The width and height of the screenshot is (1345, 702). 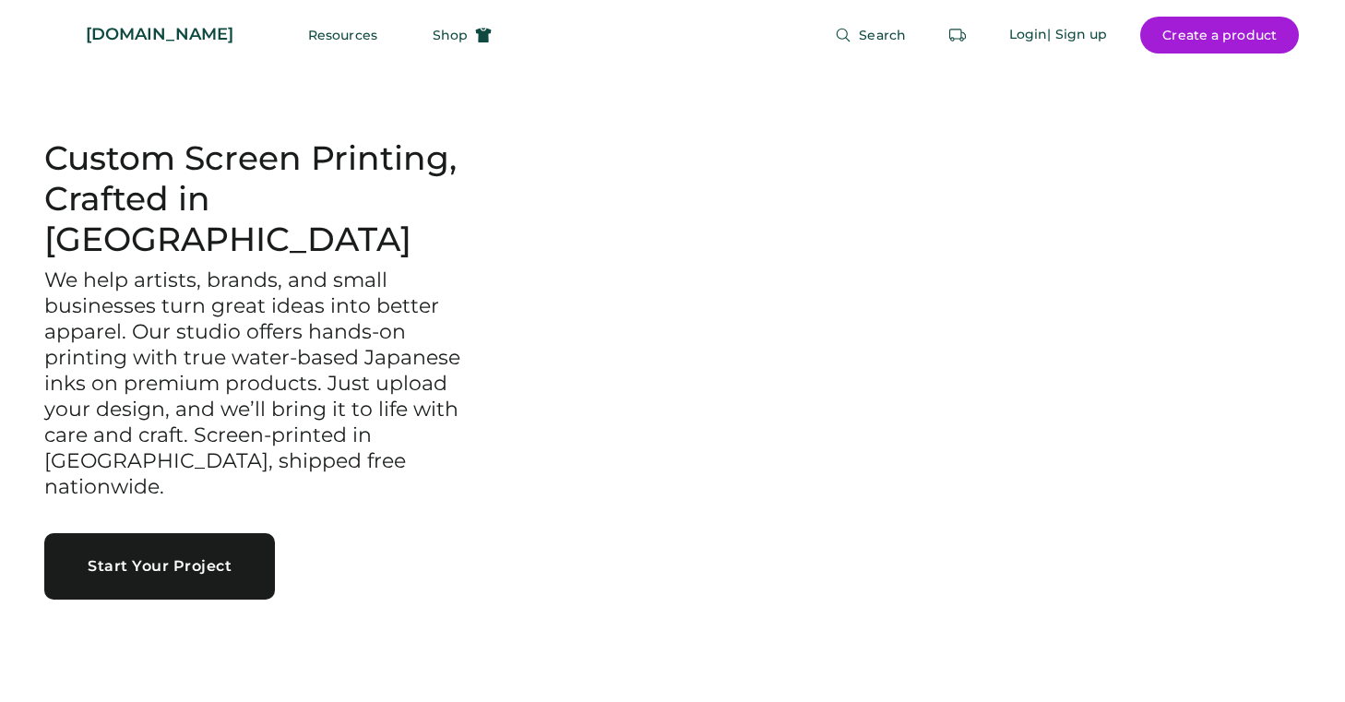 I want to click on img: Rendered Logo - Screens, so click(x=62, y=34).